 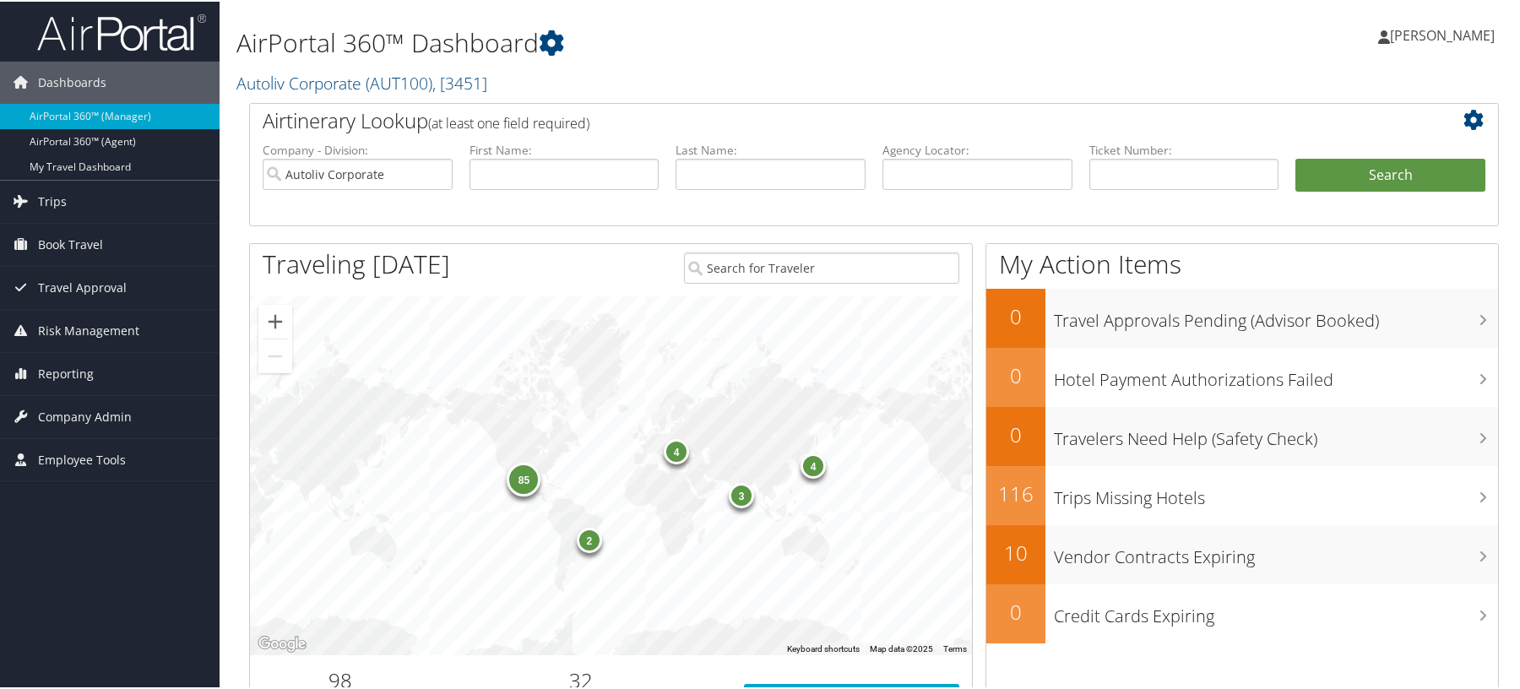 What do you see at coordinates (398, 81) in the screenshot?
I see `span: ( AUT100 )` at bounding box center [398, 81].